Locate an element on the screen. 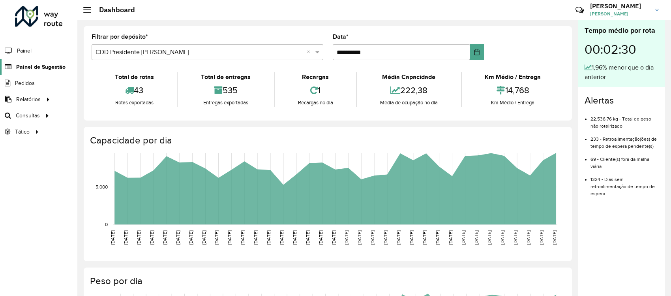 This screenshot has width=671, height=296. h4: Peso por dia is located at coordinates (327, 281).